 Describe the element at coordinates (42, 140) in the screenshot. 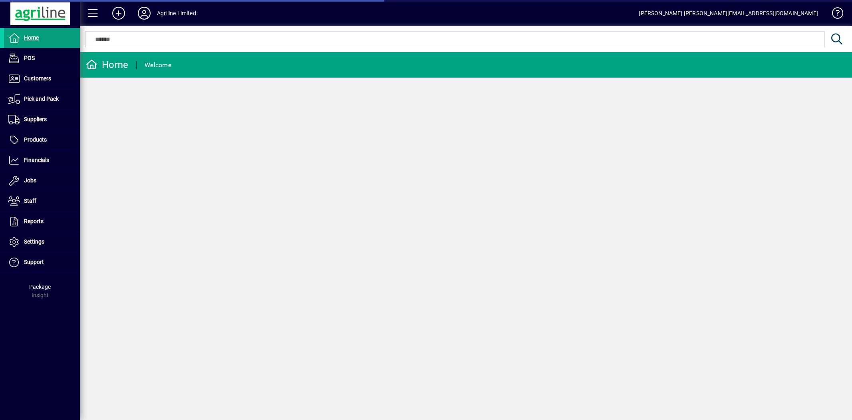

I see `a: Products` at that location.